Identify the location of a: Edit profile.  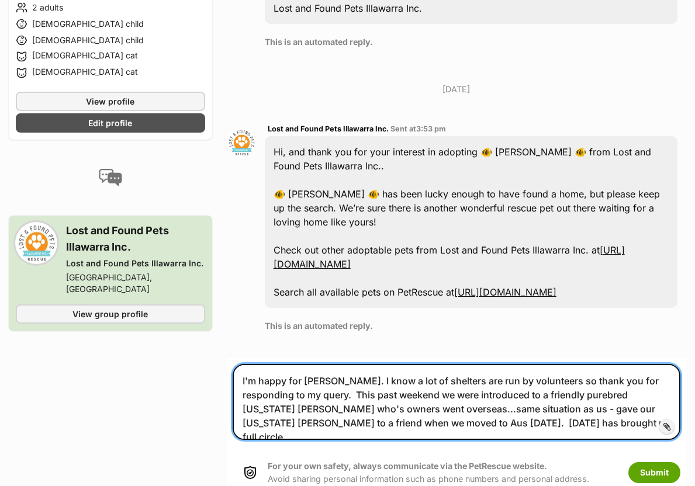
(110, 123).